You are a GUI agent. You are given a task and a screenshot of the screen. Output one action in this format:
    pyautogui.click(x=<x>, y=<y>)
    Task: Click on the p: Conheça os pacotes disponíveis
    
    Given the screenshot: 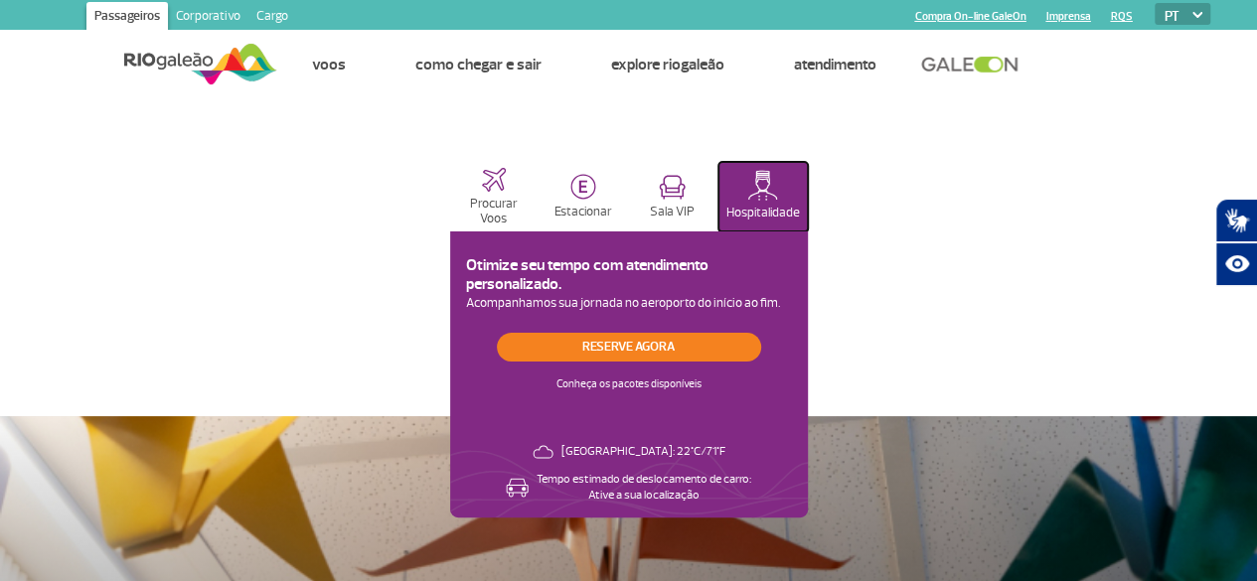 What is the action you would take?
    pyautogui.click(x=629, y=378)
    